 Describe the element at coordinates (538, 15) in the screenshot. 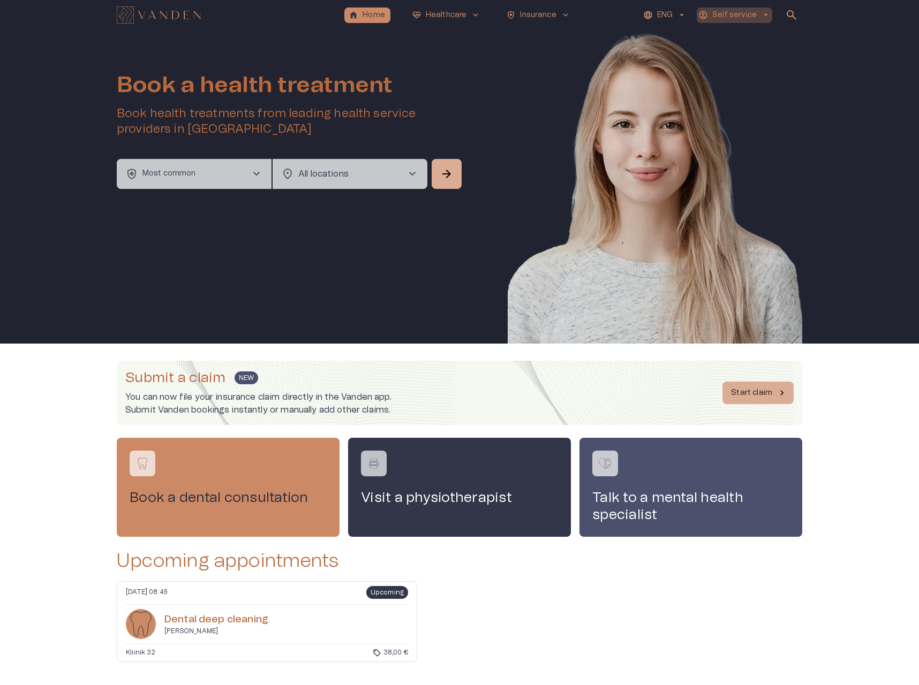

I see `button: health_and_safetyInsurancekeyboard_arrow_down` at that location.